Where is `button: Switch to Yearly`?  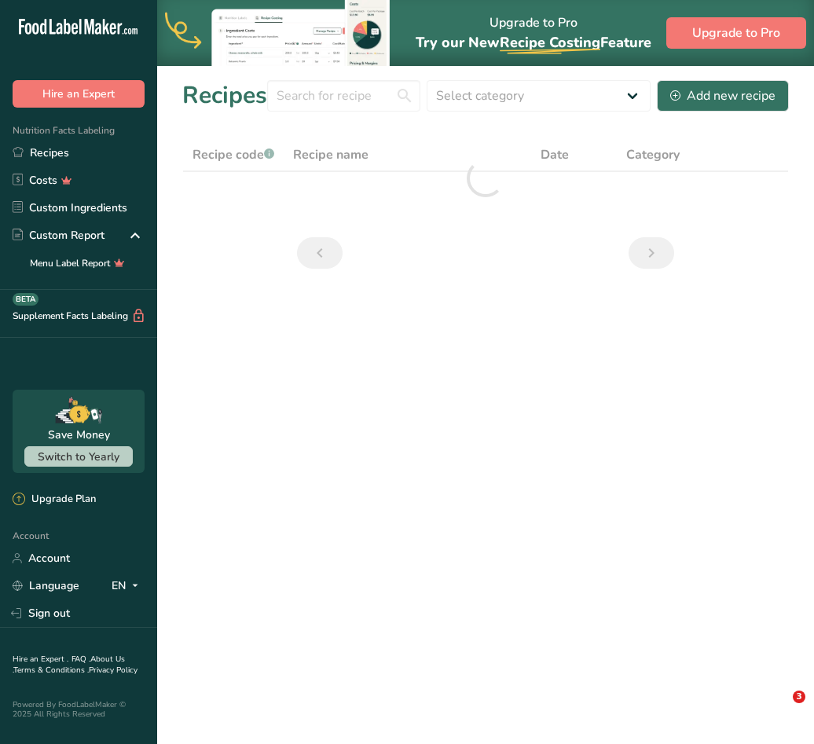 button: Switch to Yearly is located at coordinates (79, 456).